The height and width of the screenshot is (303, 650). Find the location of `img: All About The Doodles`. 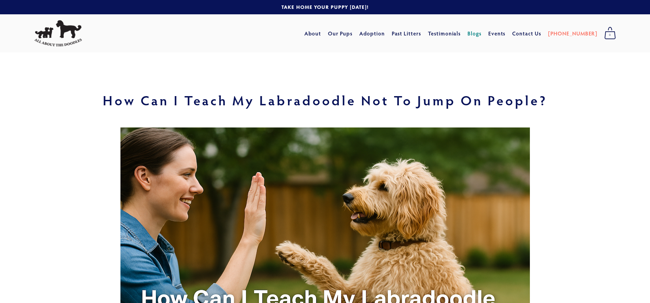

img: All About The Doodles is located at coordinates (58, 33).